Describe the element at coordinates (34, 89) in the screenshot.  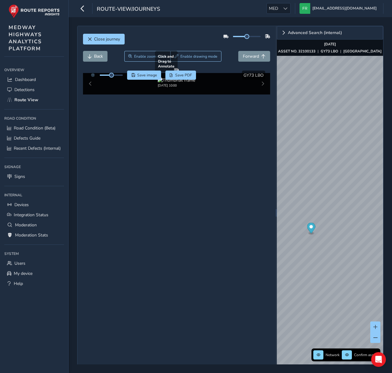
I see `a: Detections` at that location.